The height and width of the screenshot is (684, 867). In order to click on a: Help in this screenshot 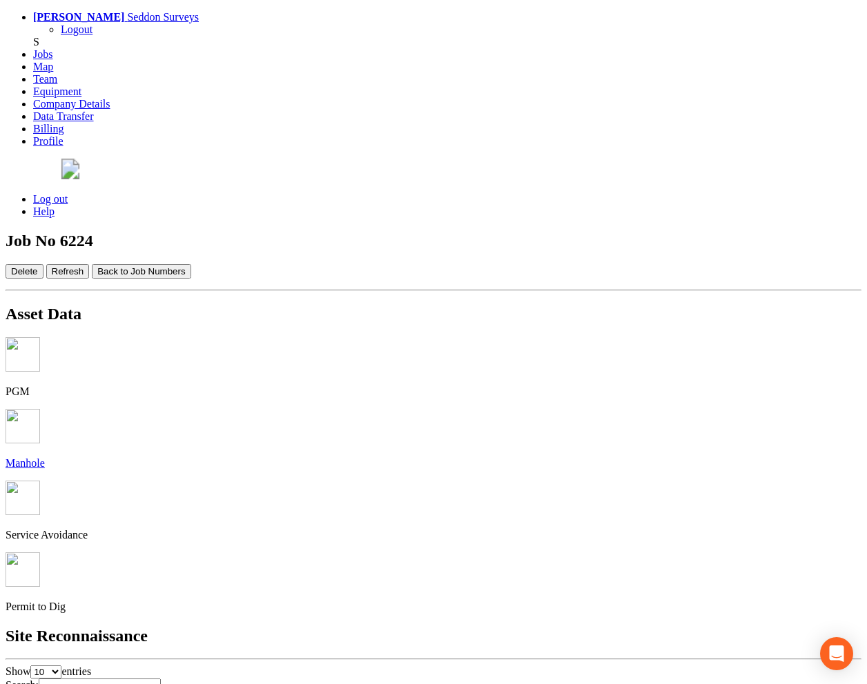, I will do `click(43, 211)`.